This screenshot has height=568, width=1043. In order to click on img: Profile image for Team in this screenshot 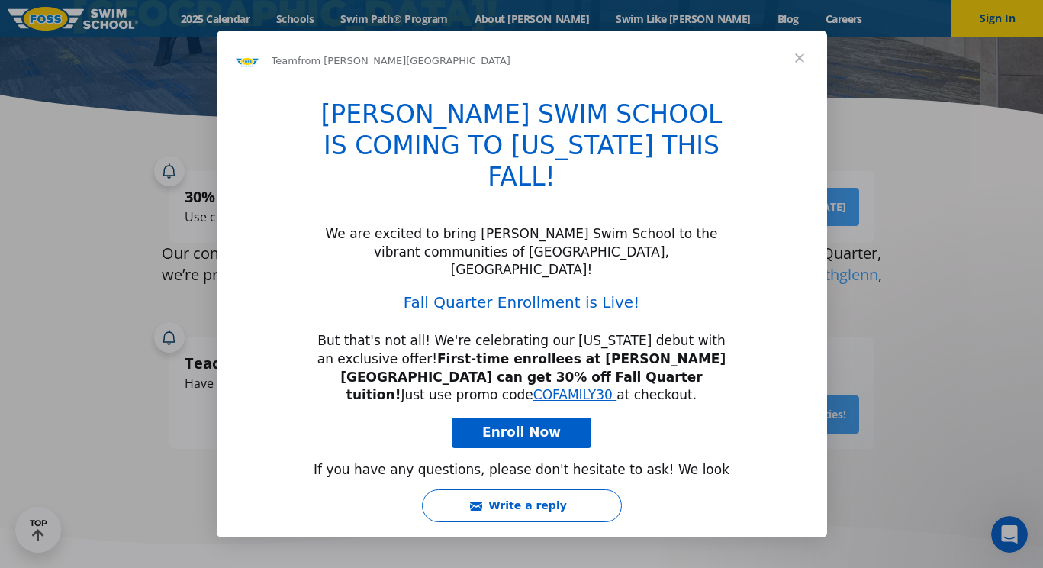, I will do `click(247, 61)`.